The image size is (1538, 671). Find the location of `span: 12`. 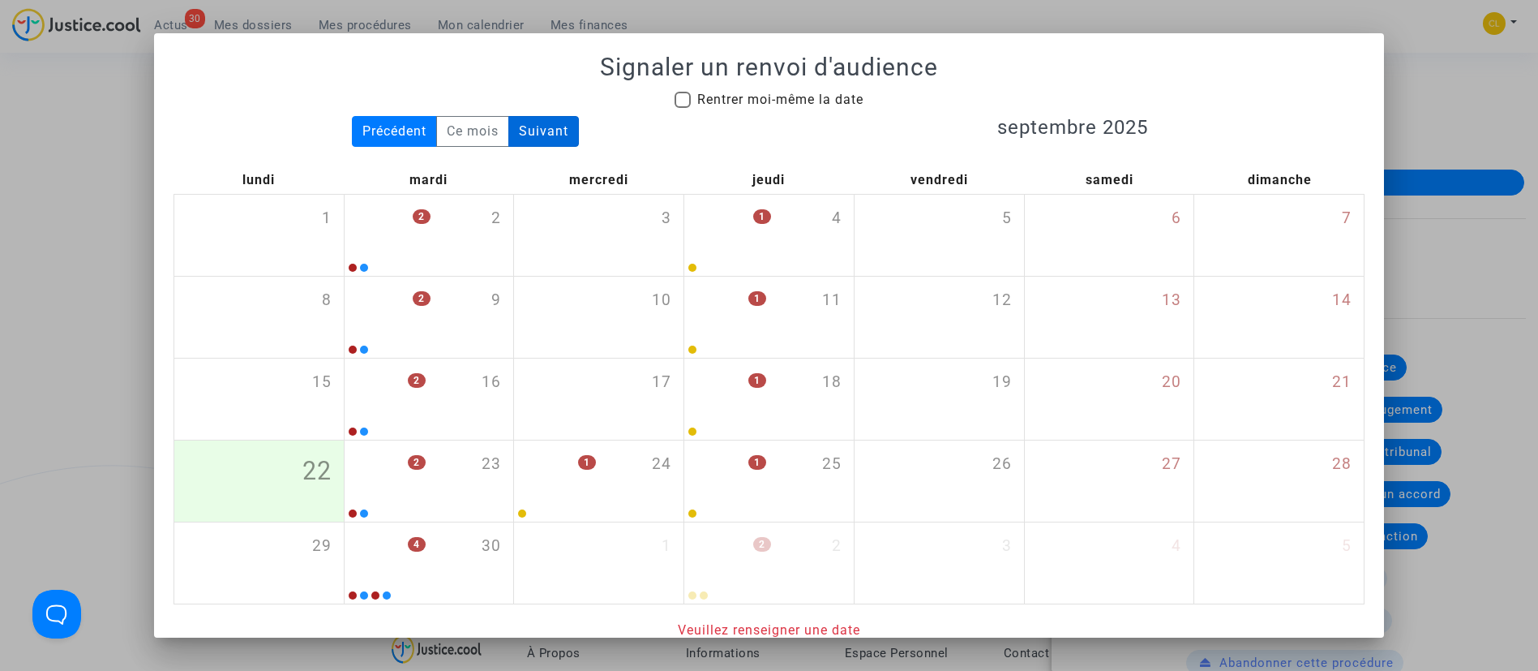

span: 12 is located at coordinates (1002, 300).